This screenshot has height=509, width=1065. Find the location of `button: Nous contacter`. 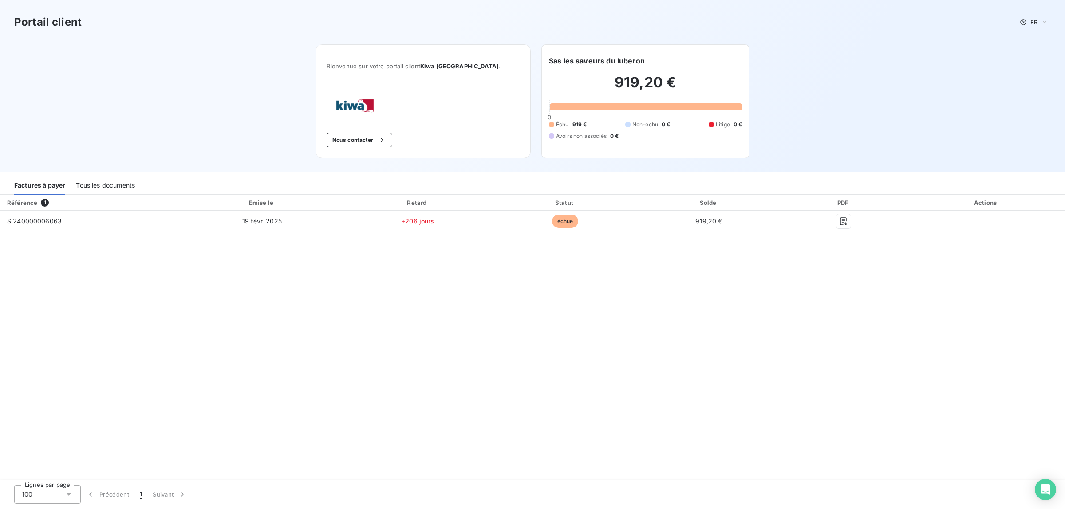

button: Nous contacter is located at coordinates (359, 140).